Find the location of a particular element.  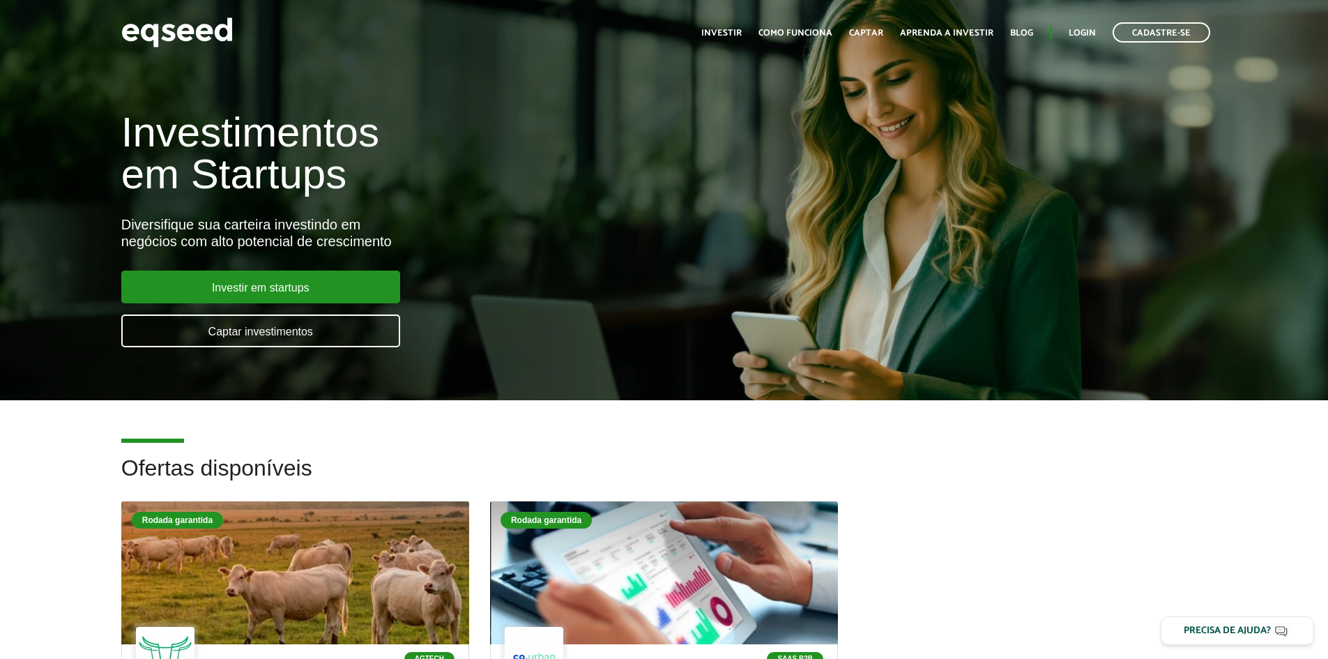

a: Login is located at coordinates (1082, 33).